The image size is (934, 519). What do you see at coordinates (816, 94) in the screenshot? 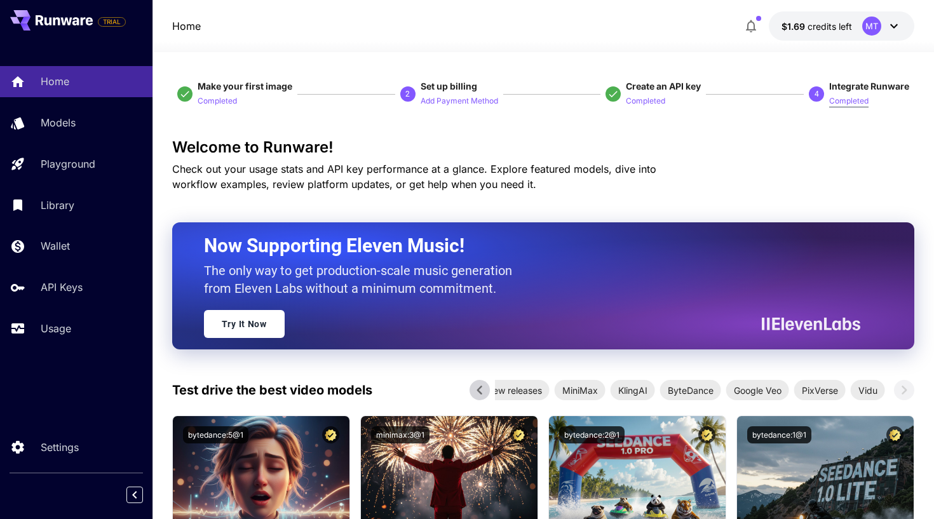
I see `p: 4` at bounding box center [816, 94].